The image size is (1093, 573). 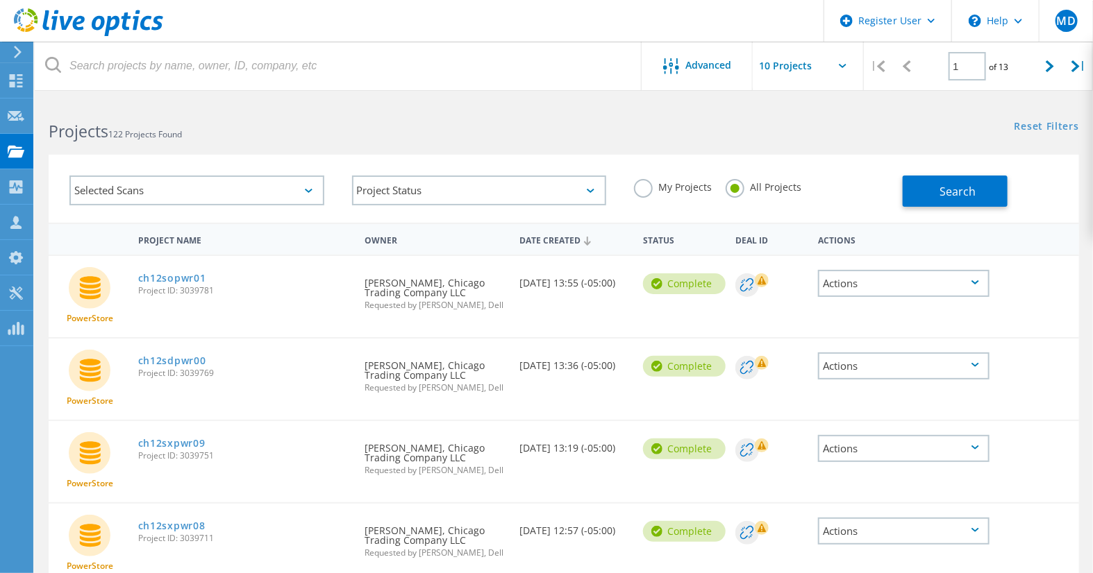 I want to click on span: Project ID: 3039711, so click(x=244, y=539).